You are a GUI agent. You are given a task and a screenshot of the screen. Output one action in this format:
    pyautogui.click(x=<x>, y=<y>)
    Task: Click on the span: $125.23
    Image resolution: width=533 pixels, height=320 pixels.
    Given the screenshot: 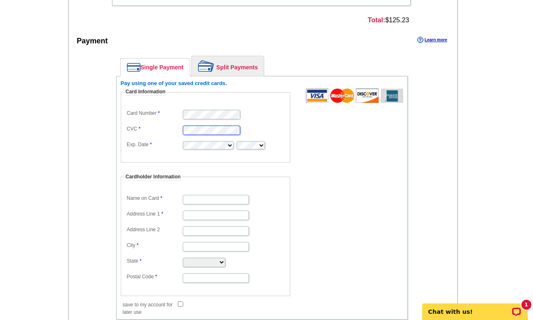 What is the action you would take?
    pyautogui.click(x=388, y=20)
    